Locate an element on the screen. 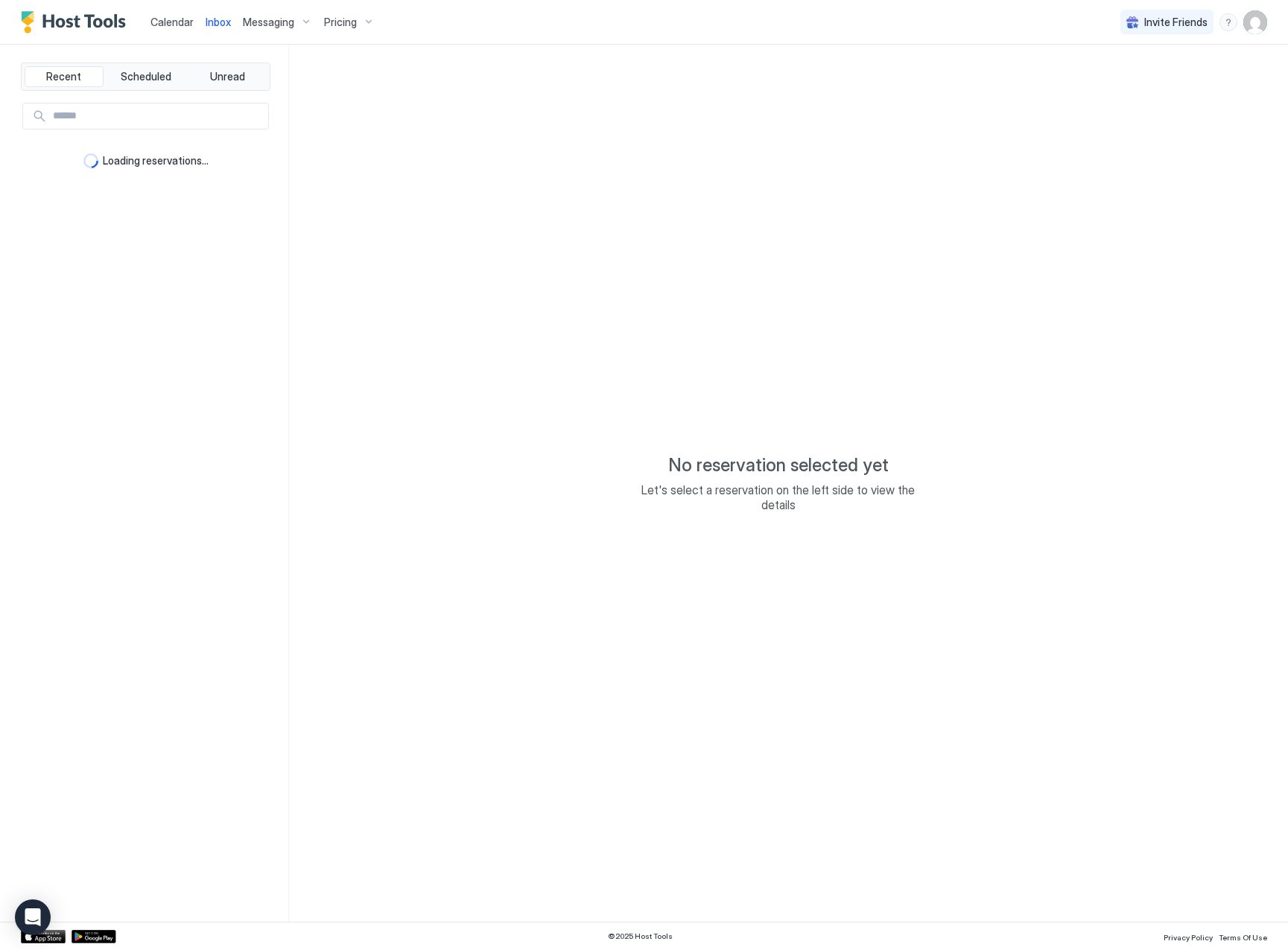  div: Google Play Store is located at coordinates (94, 936).